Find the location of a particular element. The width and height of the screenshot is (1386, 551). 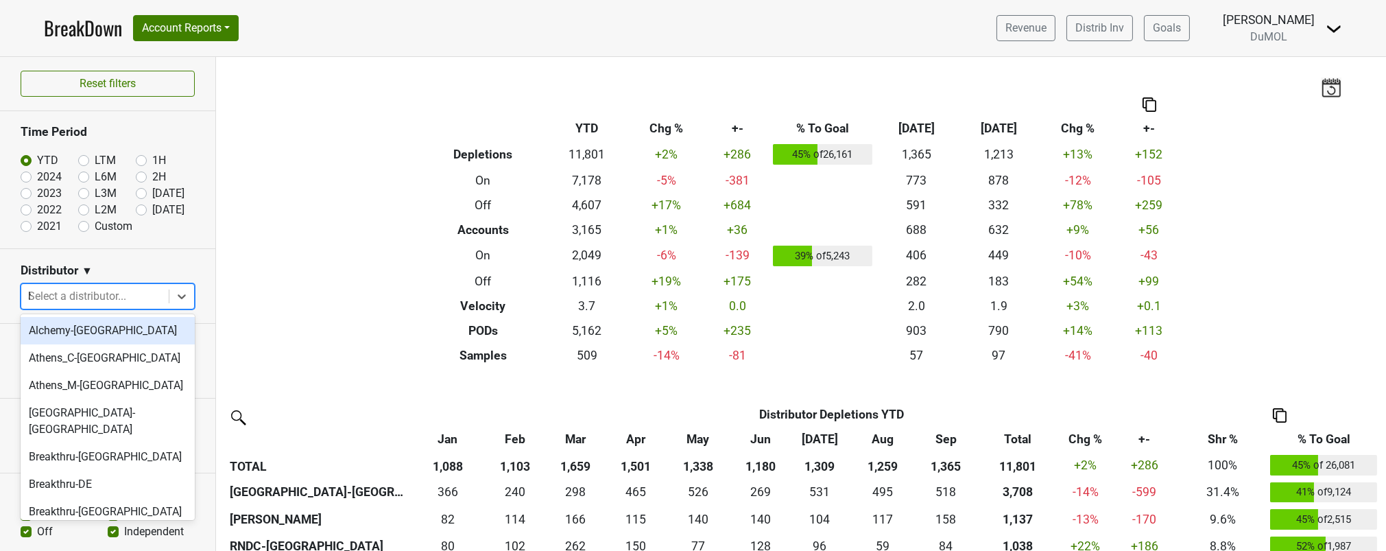

td: -41 % is located at coordinates (1078, 355).